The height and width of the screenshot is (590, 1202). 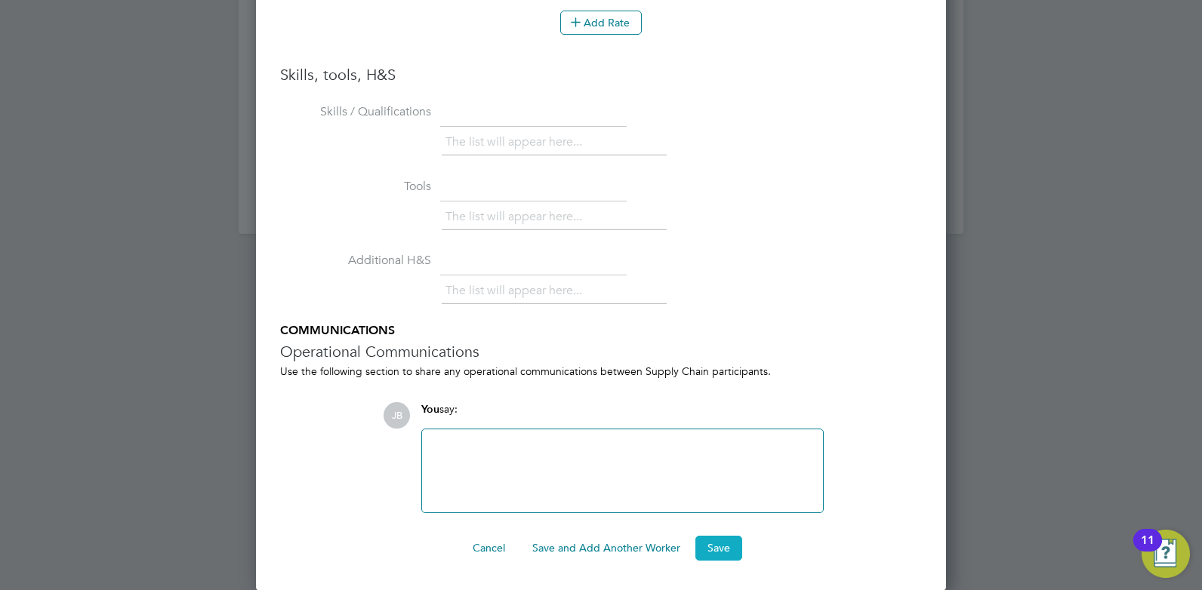 What do you see at coordinates (356, 260) in the screenshot?
I see `label: Additional H&S` at bounding box center [356, 260].